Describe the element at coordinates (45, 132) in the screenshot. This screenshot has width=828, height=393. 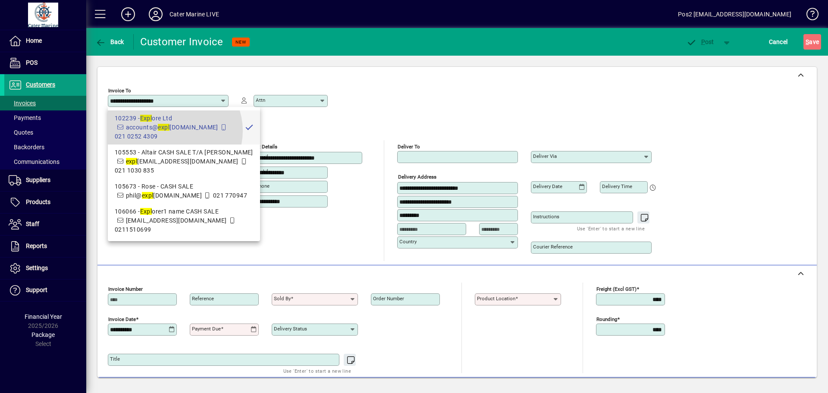
I see `a: Quotes` at that location.